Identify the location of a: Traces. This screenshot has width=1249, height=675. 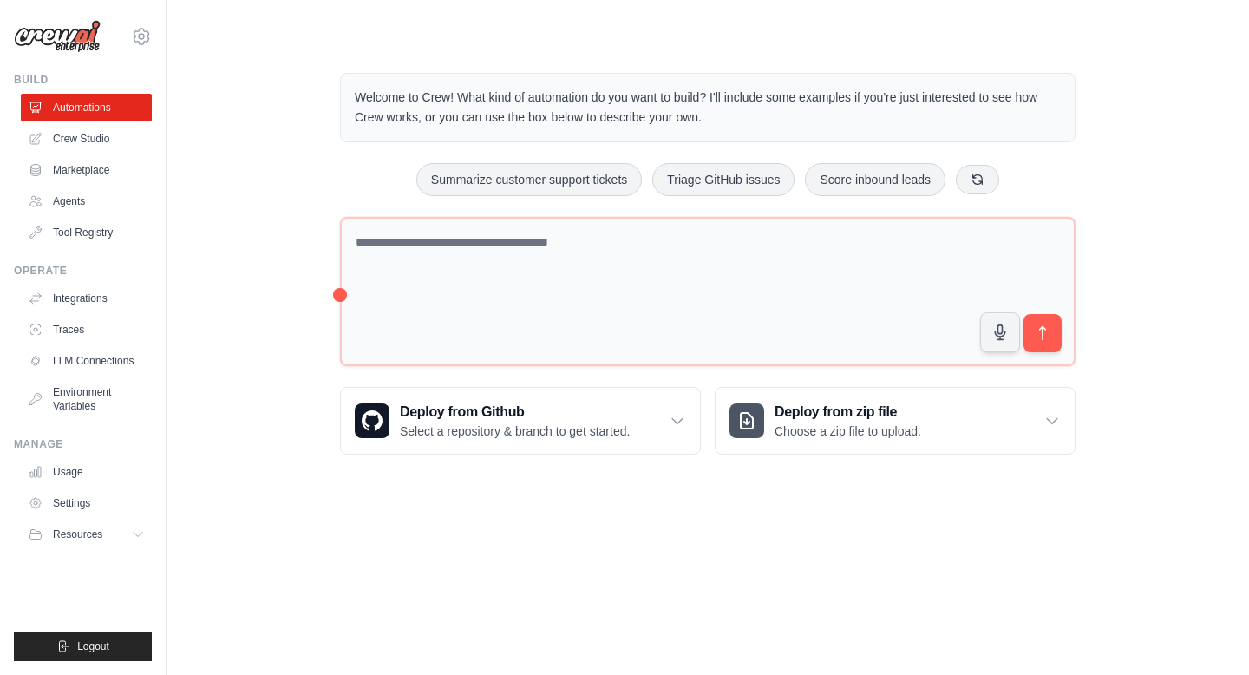
(86, 330).